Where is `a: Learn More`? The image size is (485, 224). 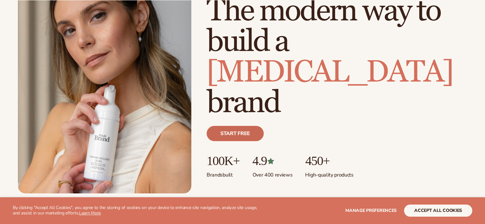 a: Learn More is located at coordinates (90, 213).